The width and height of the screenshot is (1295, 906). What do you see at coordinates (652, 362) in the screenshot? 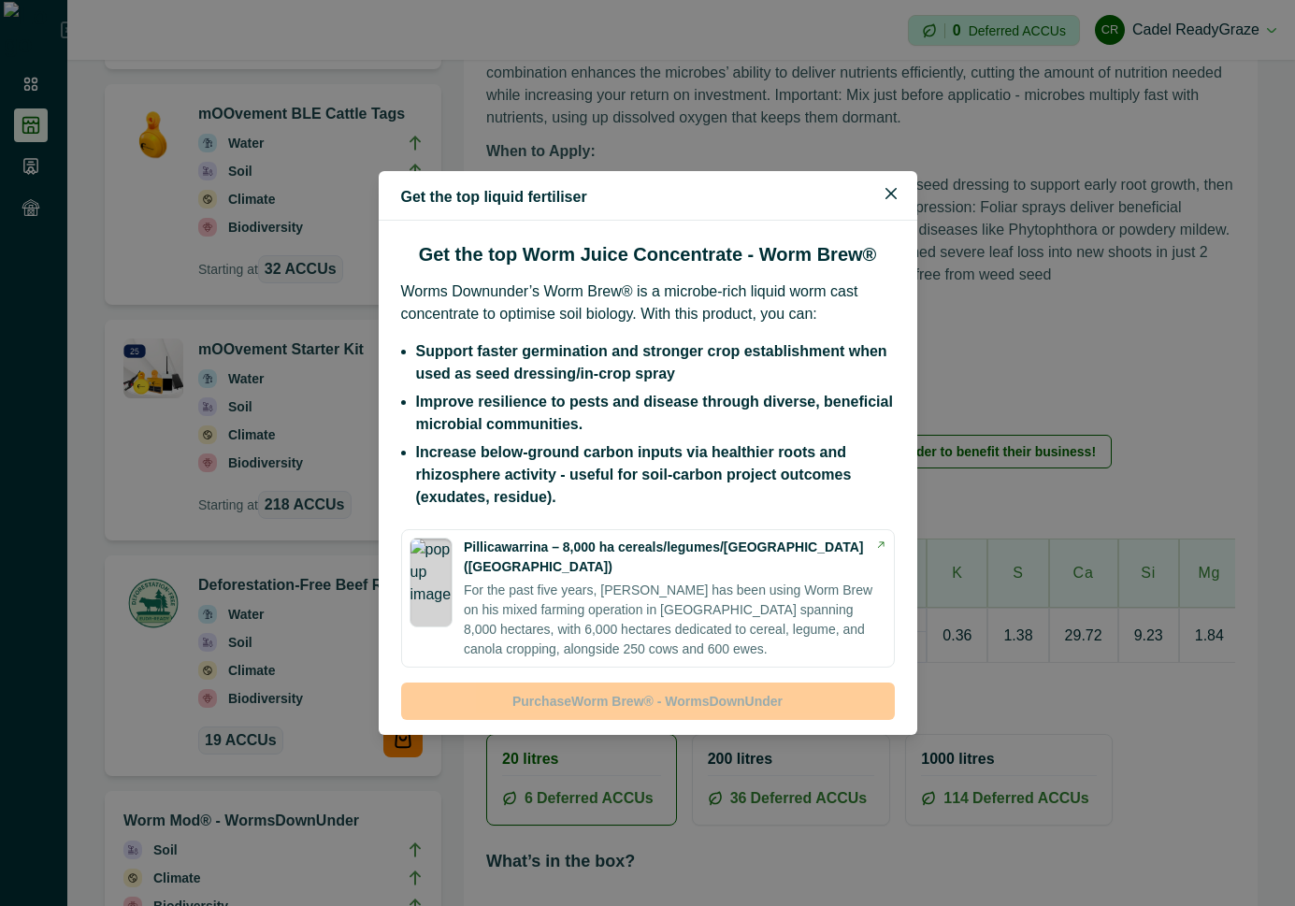
I see `span: Support faster germination and stronger crop establishment when used as seed dressing/in-crop spray` at bounding box center [652, 362].